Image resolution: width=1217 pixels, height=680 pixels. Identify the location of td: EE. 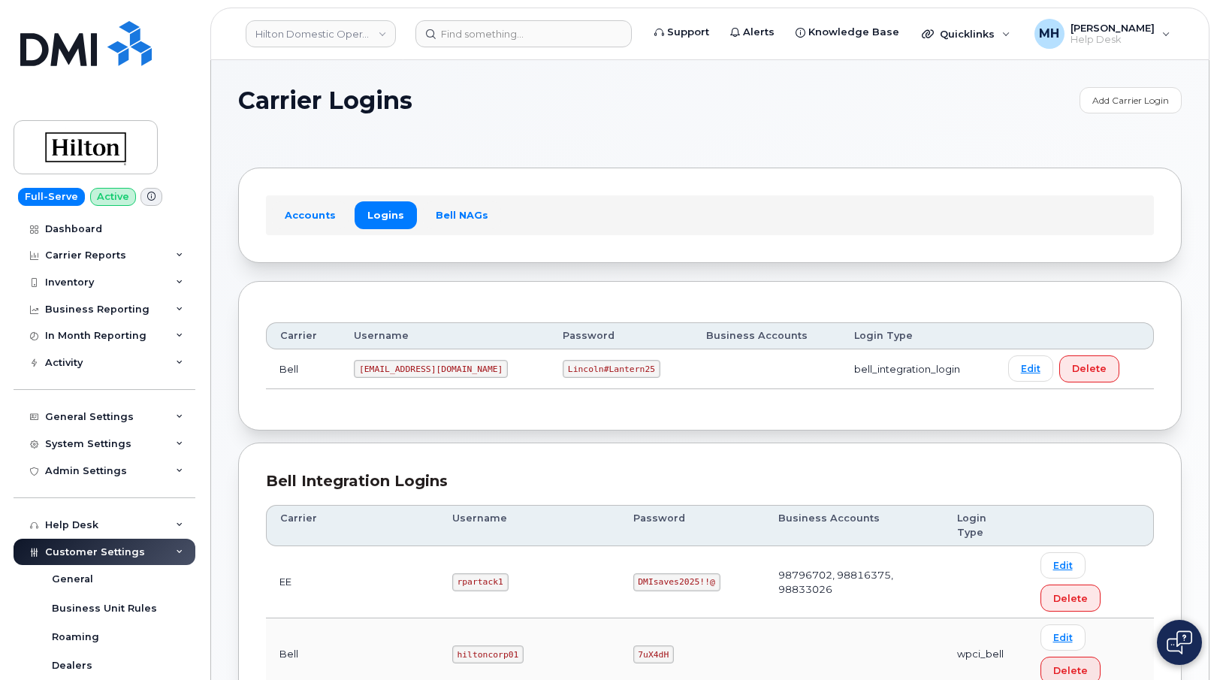
(352, 582).